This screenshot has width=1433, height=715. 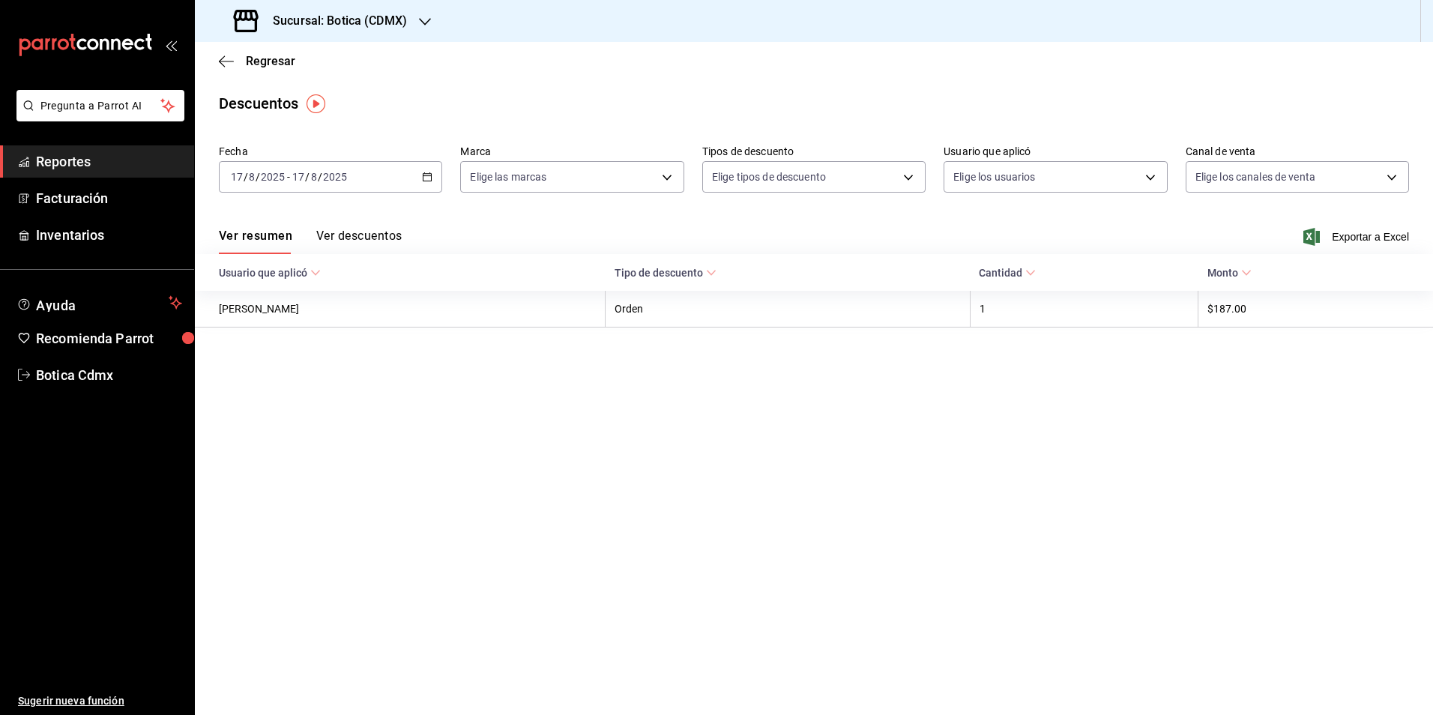 I want to click on span: Usuario que aplicó, so click(x=270, y=273).